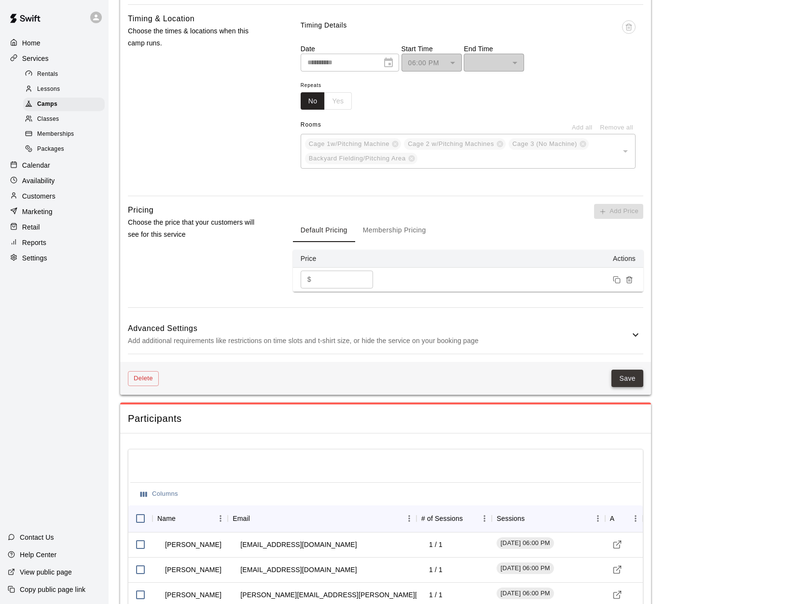 This screenshot has width=803, height=604. I want to click on a: Home, so click(54, 43).